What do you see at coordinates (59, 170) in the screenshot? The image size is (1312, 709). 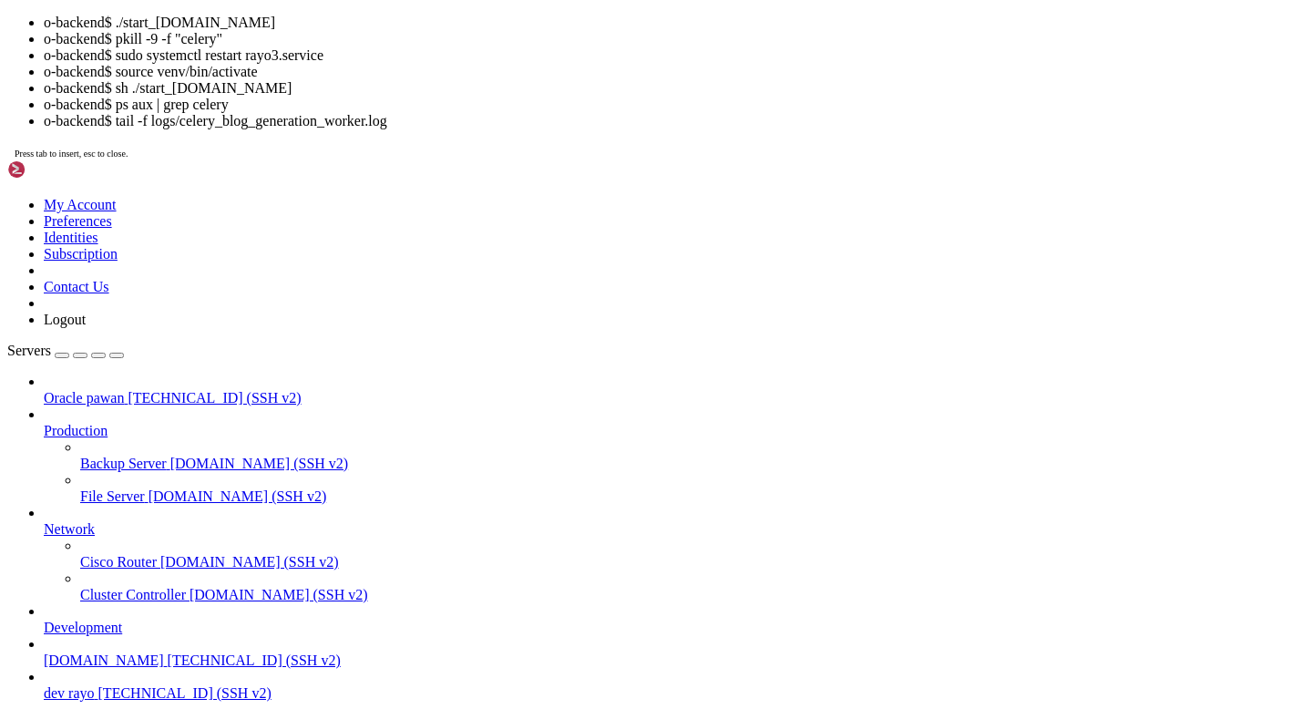 I see `img: Shellngn` at bounding box center [59, 170].